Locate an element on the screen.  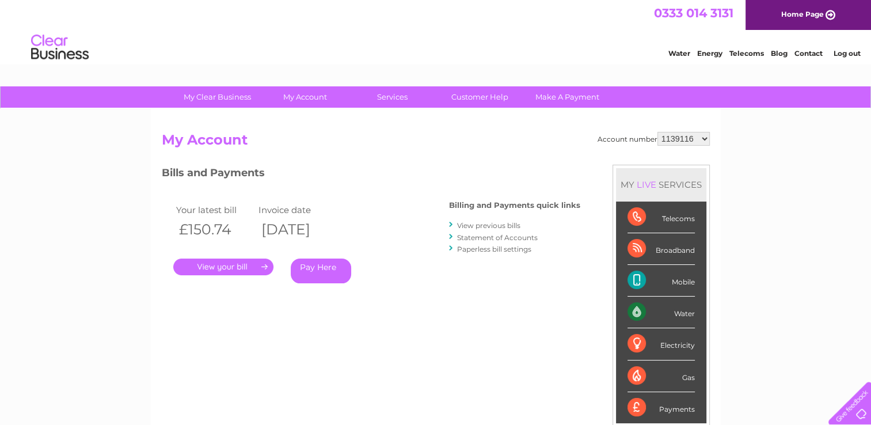
div: Water is located at coordinates (661, 312).